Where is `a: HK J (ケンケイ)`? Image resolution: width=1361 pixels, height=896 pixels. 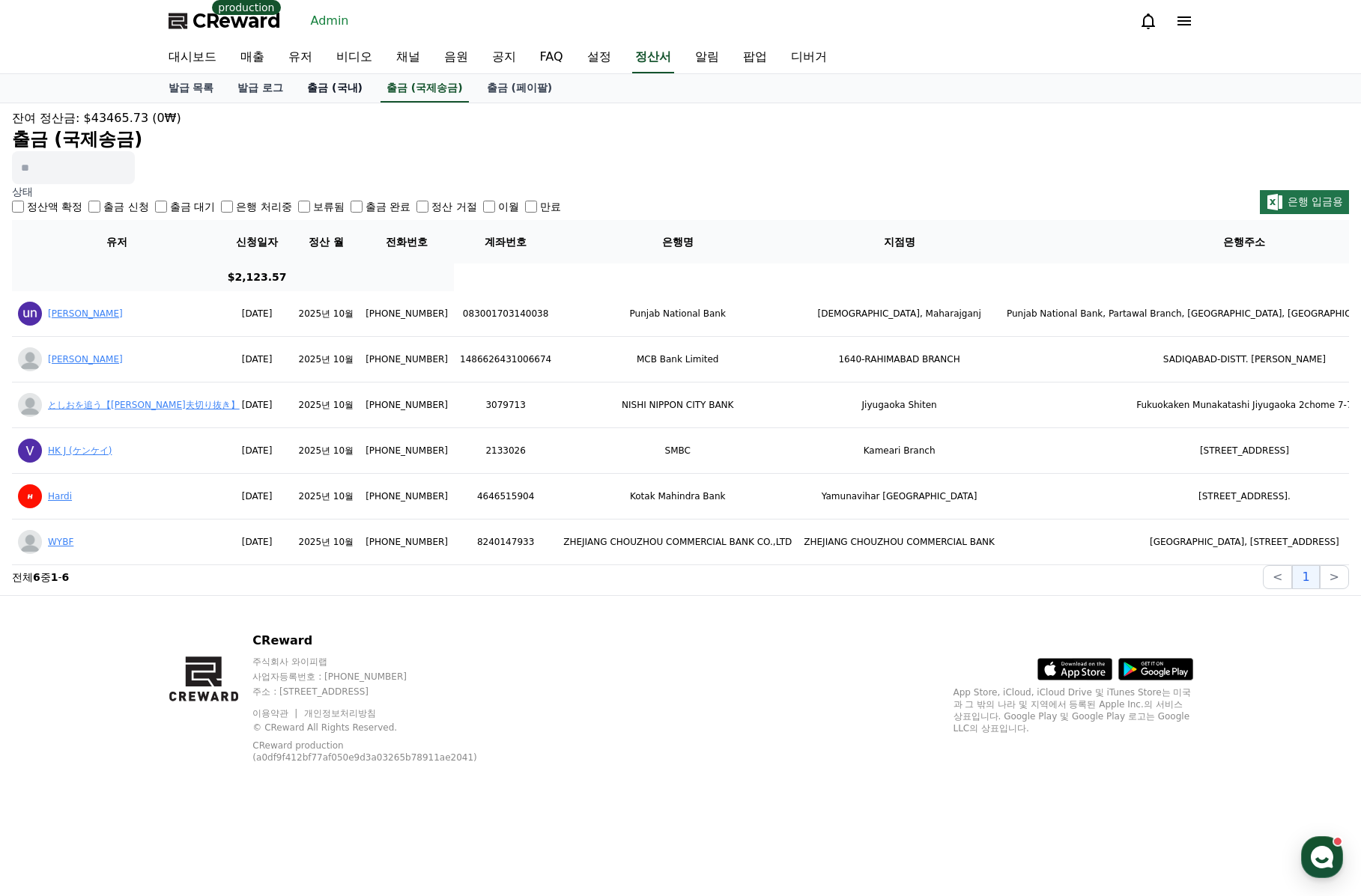 a: HK J (ケンケイ) is located at coordinates (80, 451).